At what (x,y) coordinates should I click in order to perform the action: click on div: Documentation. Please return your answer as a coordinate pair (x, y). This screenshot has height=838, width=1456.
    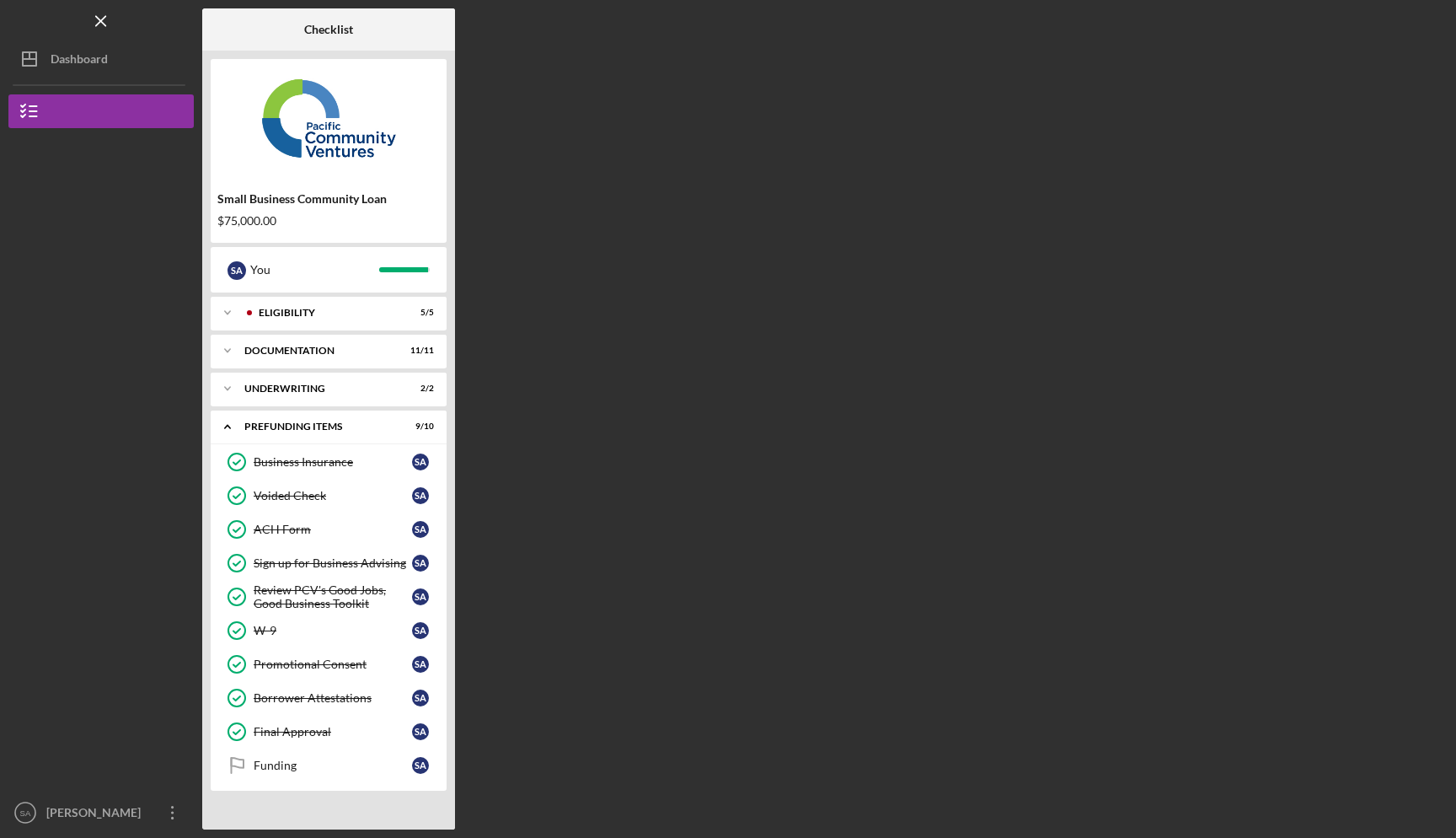
    Looking at the image, I should click on (318, 350).